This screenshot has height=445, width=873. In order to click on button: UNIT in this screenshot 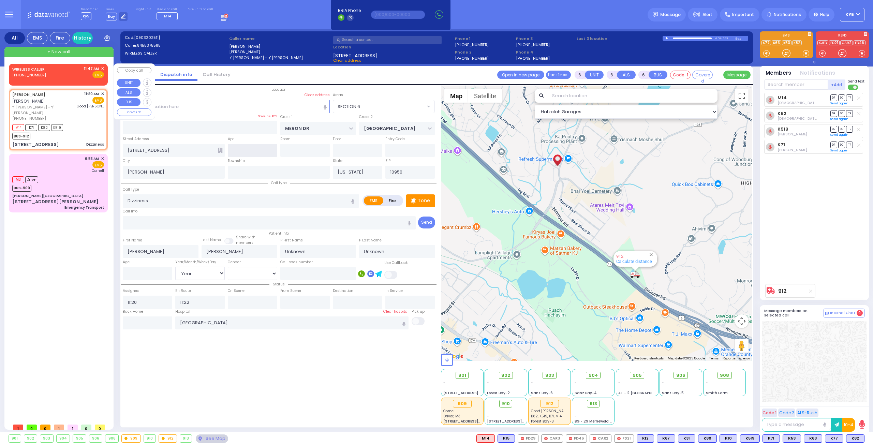, I will do `click(594, 75)`.